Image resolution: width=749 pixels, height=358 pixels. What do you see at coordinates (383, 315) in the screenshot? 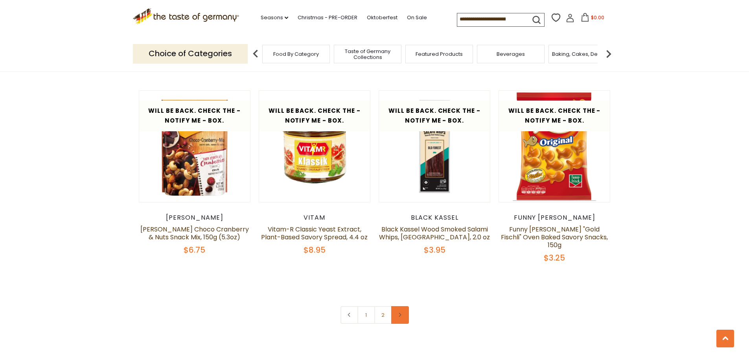
I see `a: 2` at bounding box center [383, 315].